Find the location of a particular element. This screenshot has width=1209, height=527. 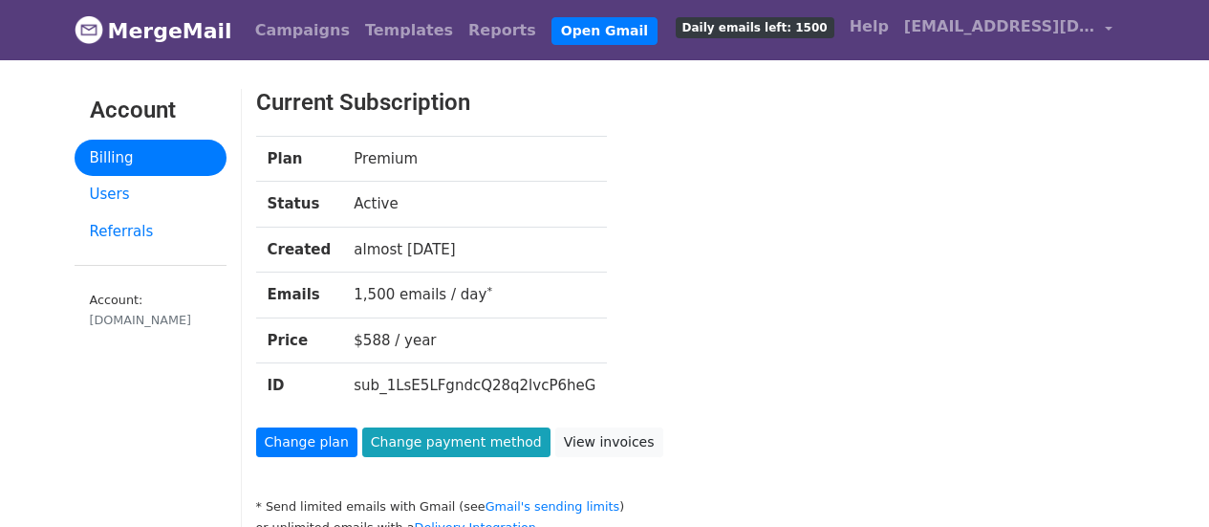

a: Billing is located at coordinates (150, 158).